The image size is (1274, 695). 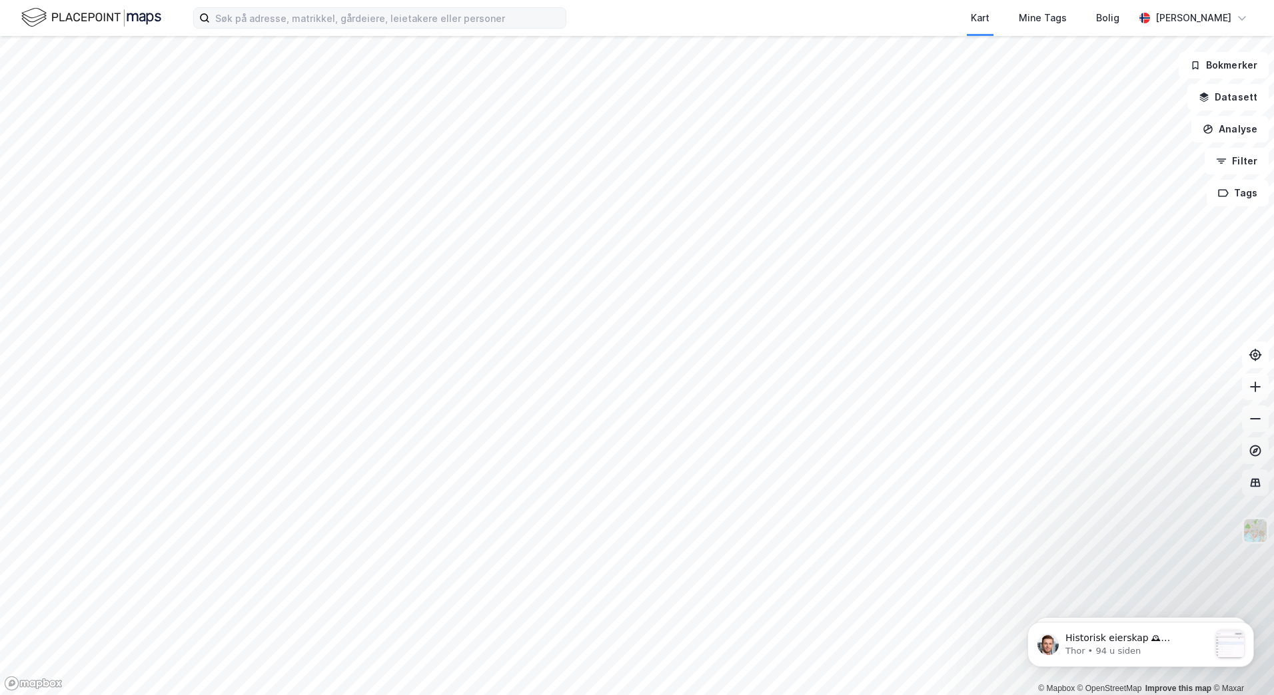 What do you see at coordinates (1223, 65) in the screenshot?
I see `button: Bokmerker` at bounding box center [1223, 65].